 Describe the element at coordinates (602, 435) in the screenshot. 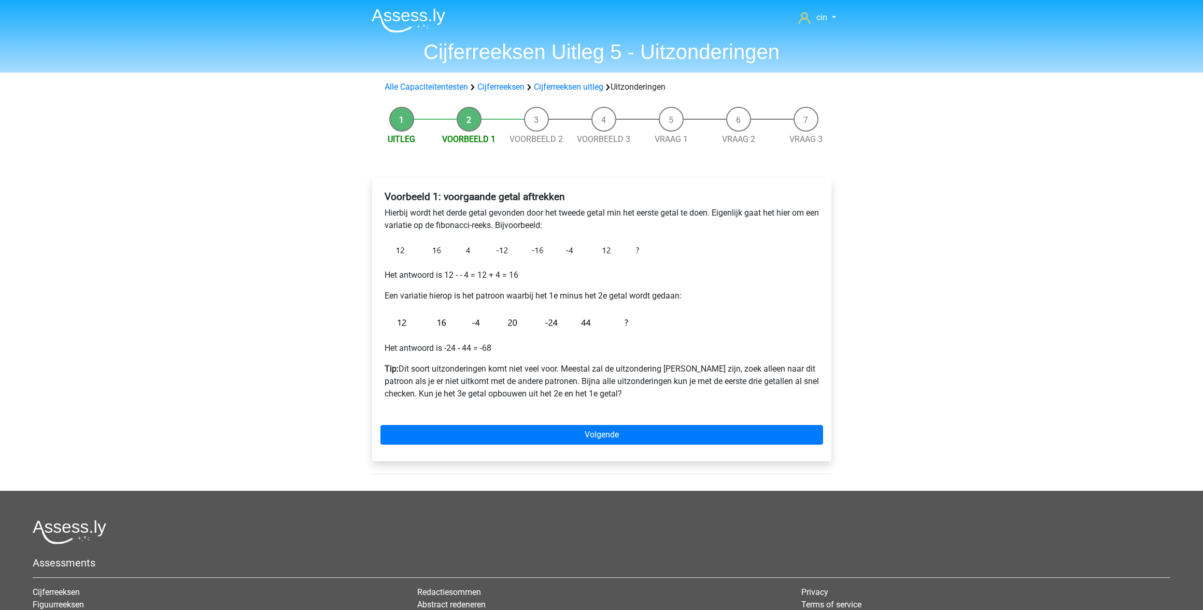

I see `a: Volgende` at that location.